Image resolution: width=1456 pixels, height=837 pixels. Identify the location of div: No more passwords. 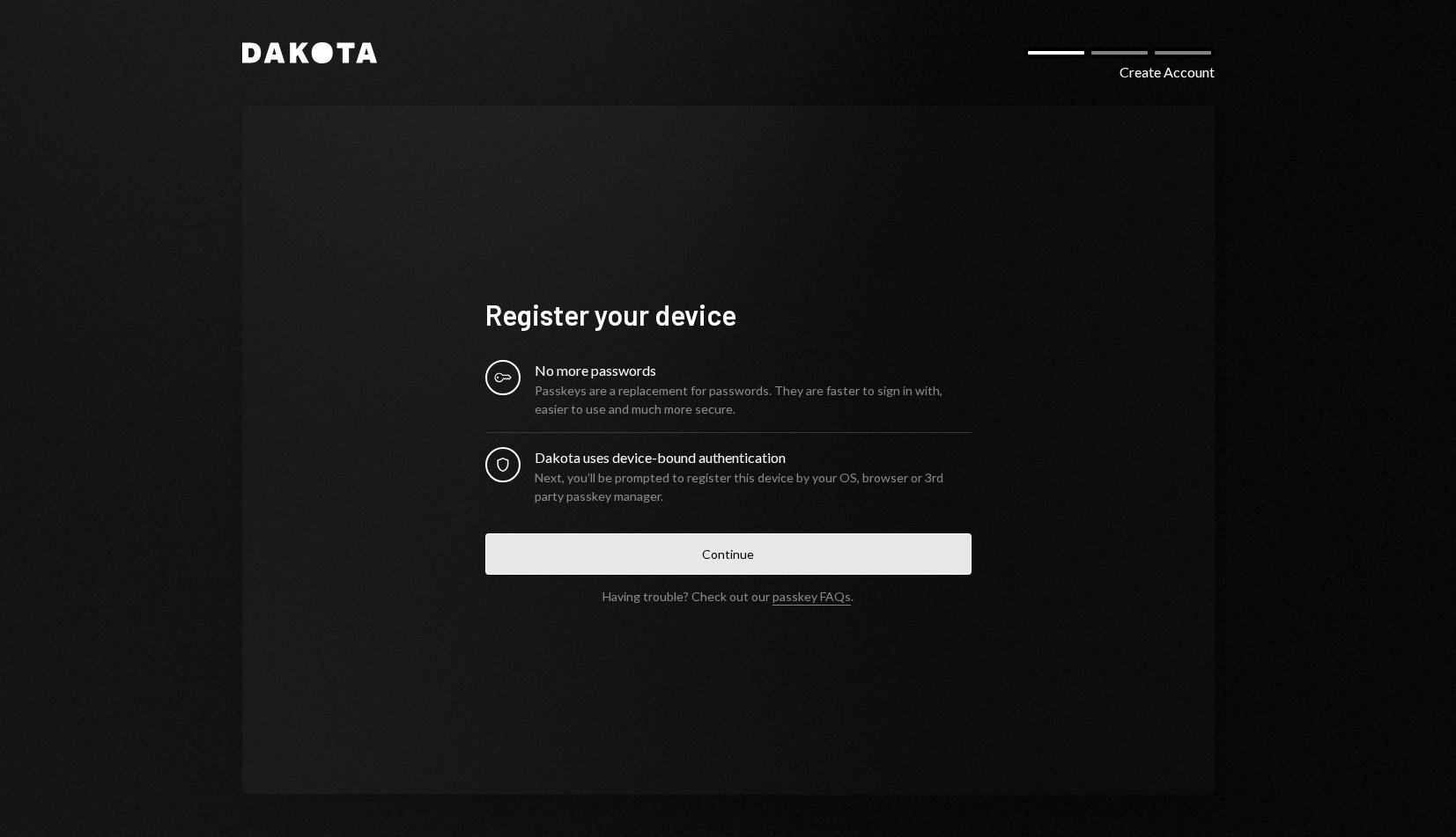
(753, 371).